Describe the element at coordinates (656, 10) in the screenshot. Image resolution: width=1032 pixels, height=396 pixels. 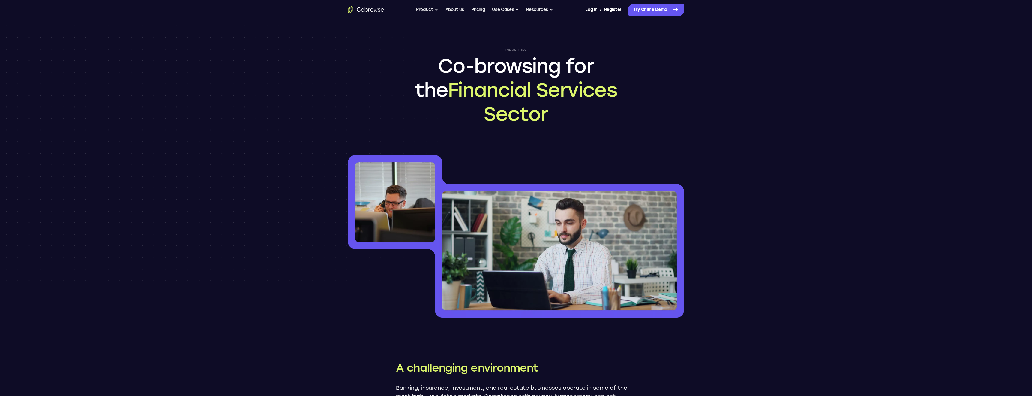
I see `a: Try Online Demo` at that location.